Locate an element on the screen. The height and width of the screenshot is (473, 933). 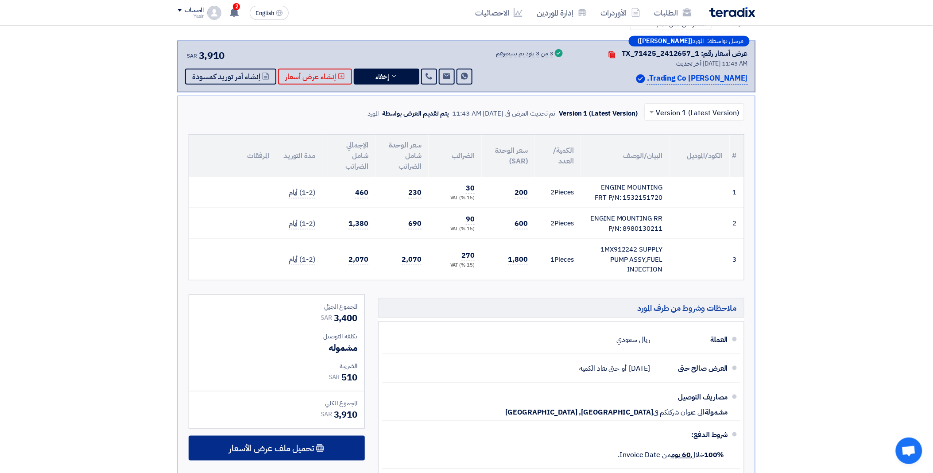
div: المورد is located at coordinates (373, 113).